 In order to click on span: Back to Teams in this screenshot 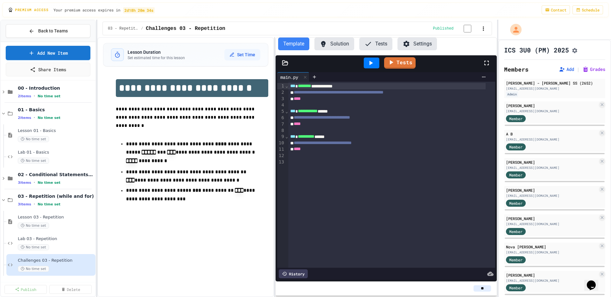, I will do `click(53, 31)`.